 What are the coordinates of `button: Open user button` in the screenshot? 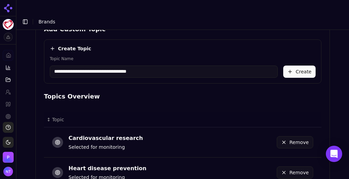 It's located at (8, 172).